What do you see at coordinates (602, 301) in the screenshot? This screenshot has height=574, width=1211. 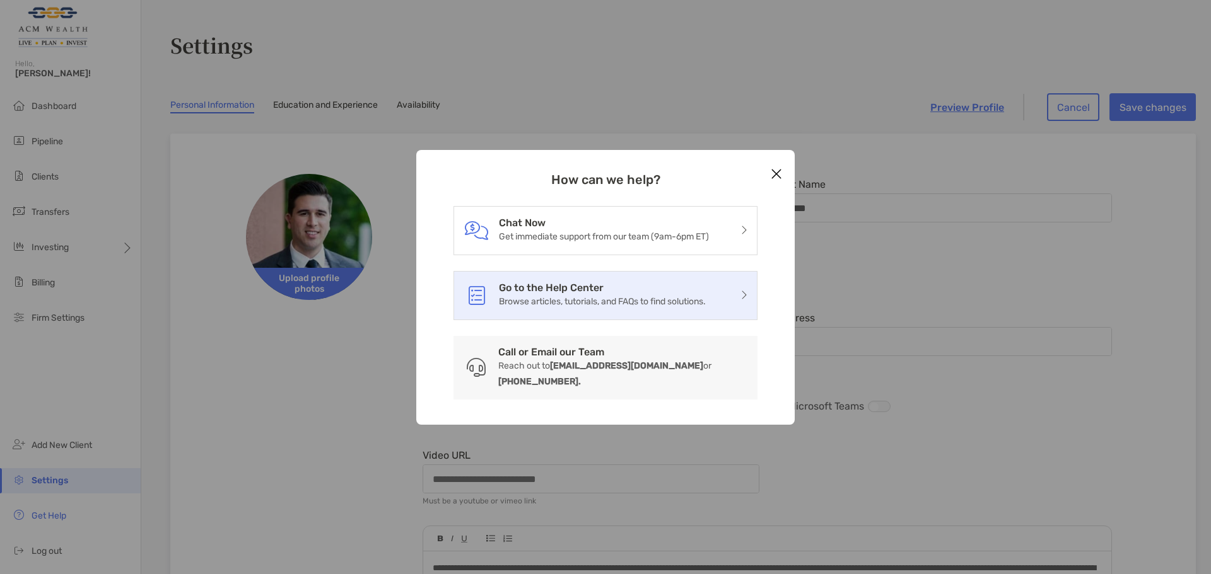 I see `p: Browse articles, tutorials, and FAQs to find solutions.` at bounding box center [602, 301].